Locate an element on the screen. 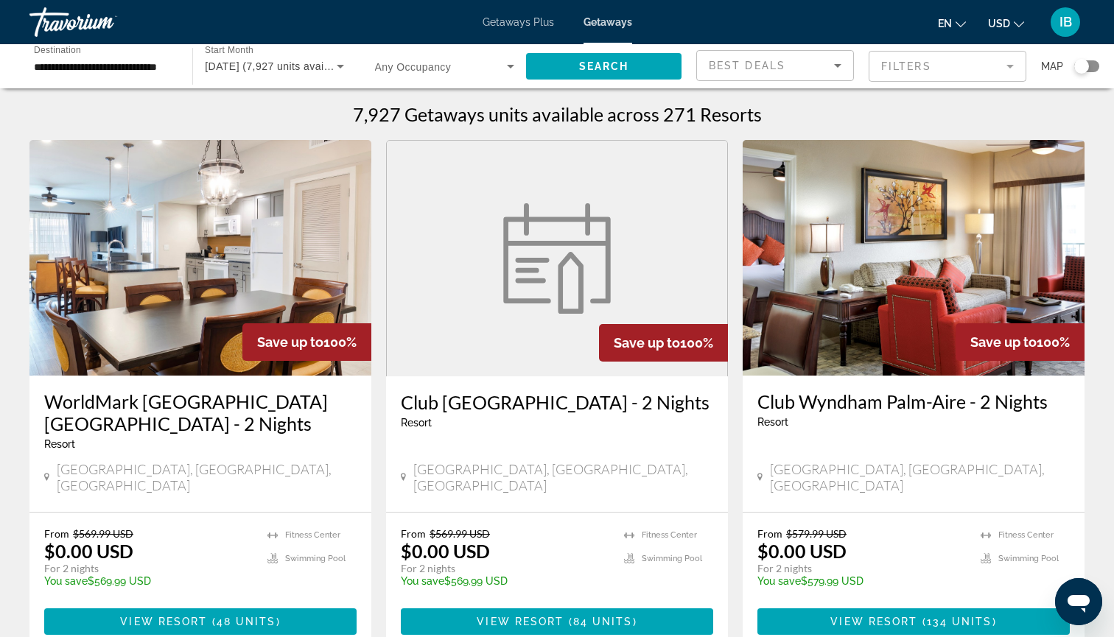 The width and height of the screenshot is (1114, 637). a: View Resort(48 units) is located at coordinates (200, 622).